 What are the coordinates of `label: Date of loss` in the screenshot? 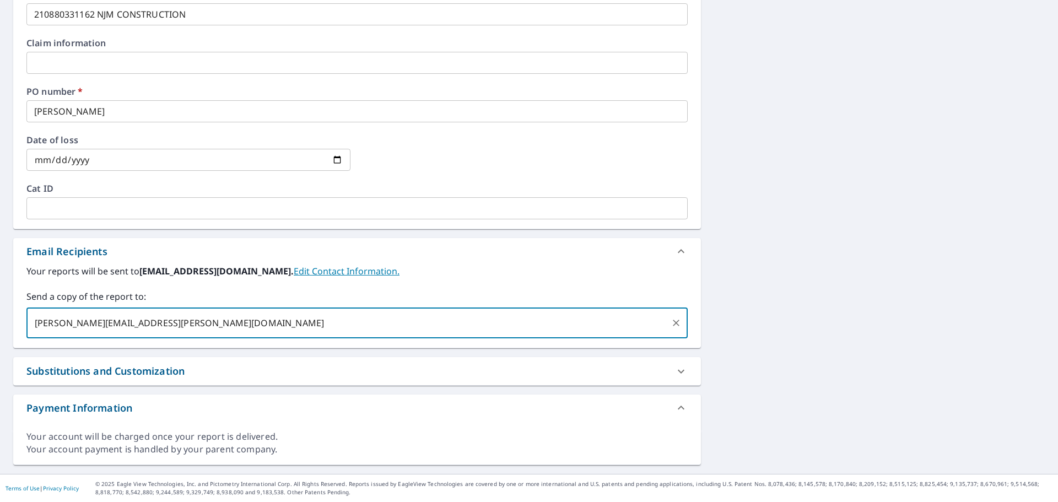 It's located at (188, 140).